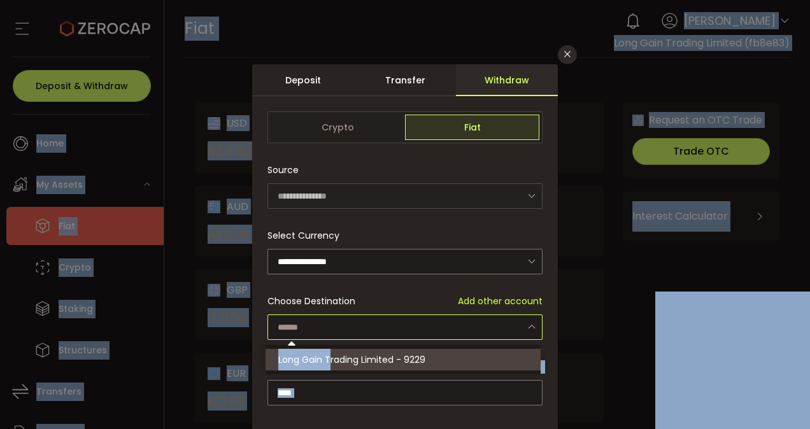 Image resolution: width=810 pixels, height=429 pixels. Describe the element at coordinates (405, 80) in the screenshot. I see `div: Transfer` at that location.